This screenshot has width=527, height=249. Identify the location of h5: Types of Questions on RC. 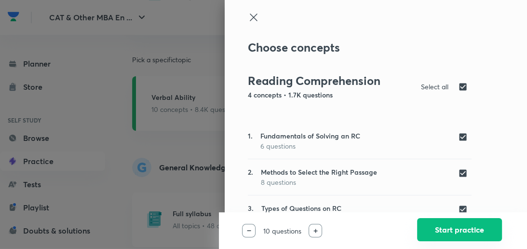
(302, 208).